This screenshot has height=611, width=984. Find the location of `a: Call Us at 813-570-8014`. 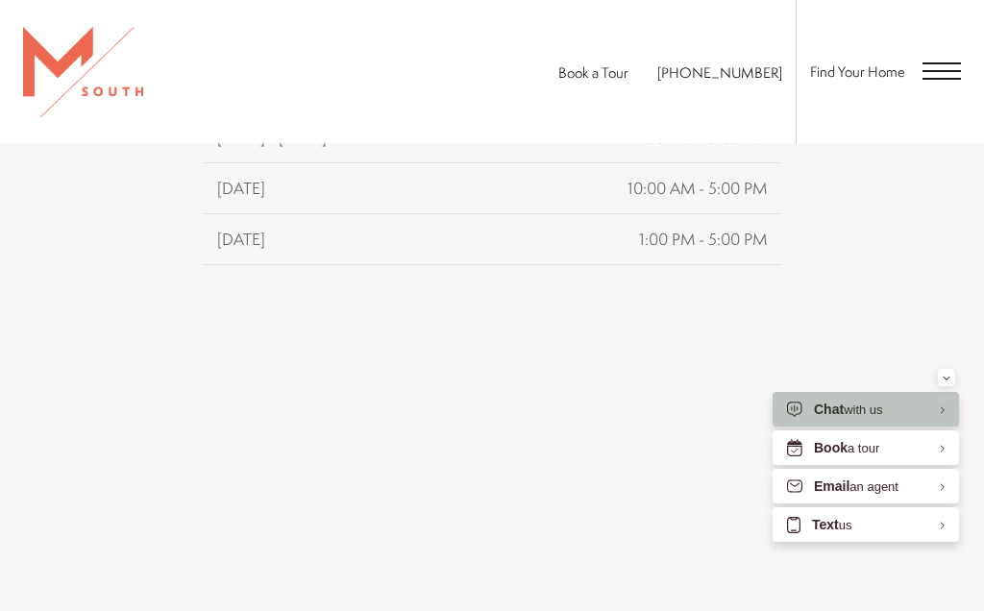

a: Call Us at 813-570-8014 is located at coordinates (719, 72).